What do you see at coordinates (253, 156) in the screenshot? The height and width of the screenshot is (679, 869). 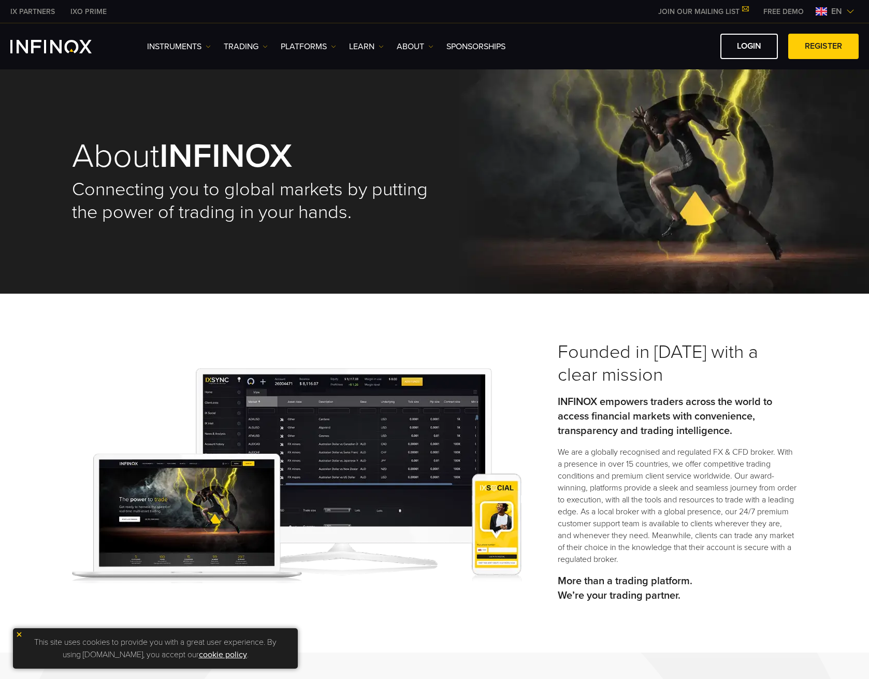 I see `h1: About` at bounding box center [253, 156].